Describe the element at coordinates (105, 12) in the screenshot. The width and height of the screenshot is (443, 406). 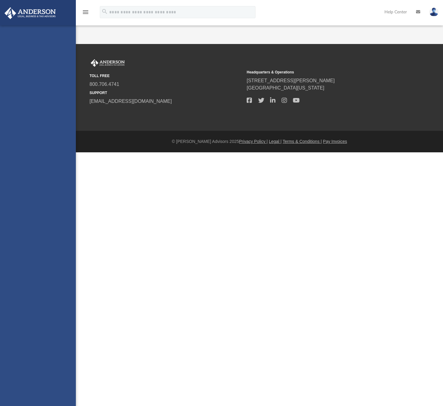
I see `i: search` at that location.